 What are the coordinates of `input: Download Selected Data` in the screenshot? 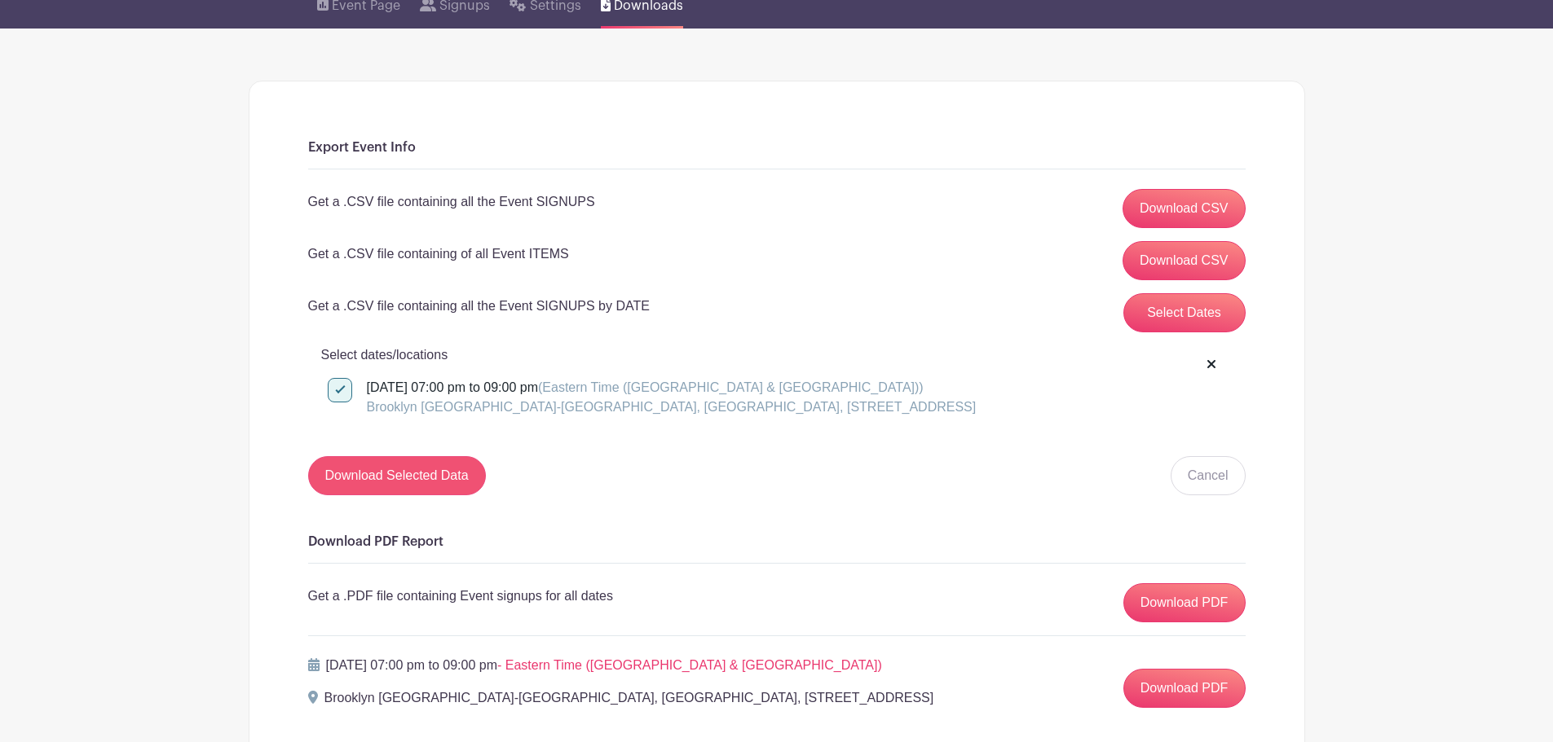 It's located at (397, 476).